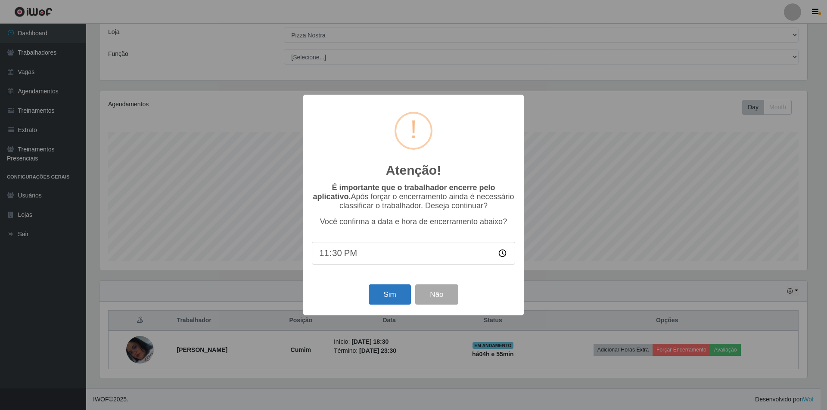  I want to click on p: Após forçar o encerramento ainda é necessário classificar o trabalhador. Deseja continuar?, so click(413, 197).